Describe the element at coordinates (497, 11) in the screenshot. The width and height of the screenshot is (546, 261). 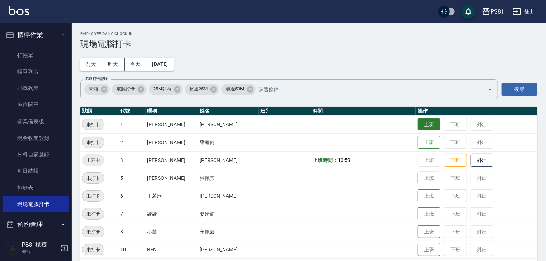
I see `div: PS81` at that location.